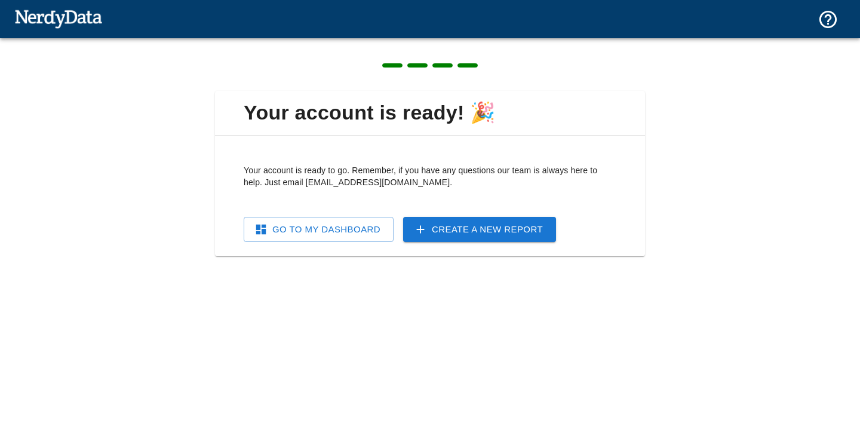  I want to click on p: Your account is ready to go. Remember, if you have any questions our team is always here to help...., so click(430, 176).